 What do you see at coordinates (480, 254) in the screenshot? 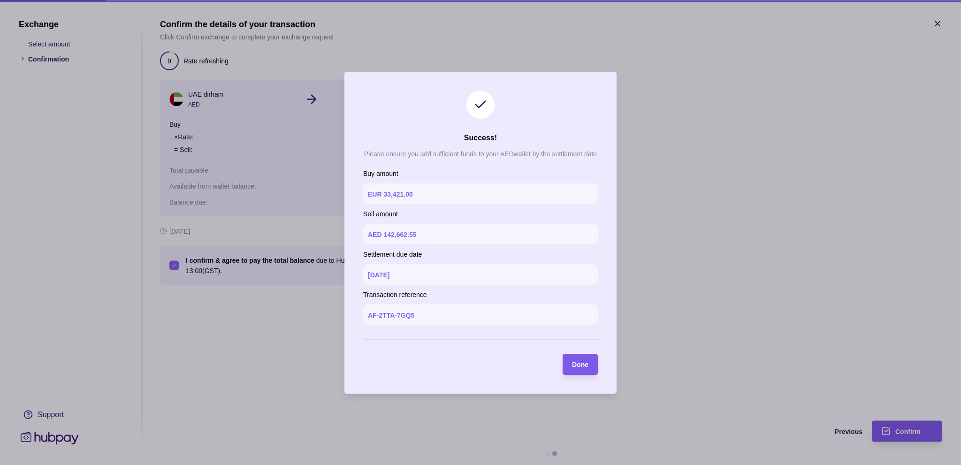
I see `p: Settlement due date` at bounding box center [480, 254].